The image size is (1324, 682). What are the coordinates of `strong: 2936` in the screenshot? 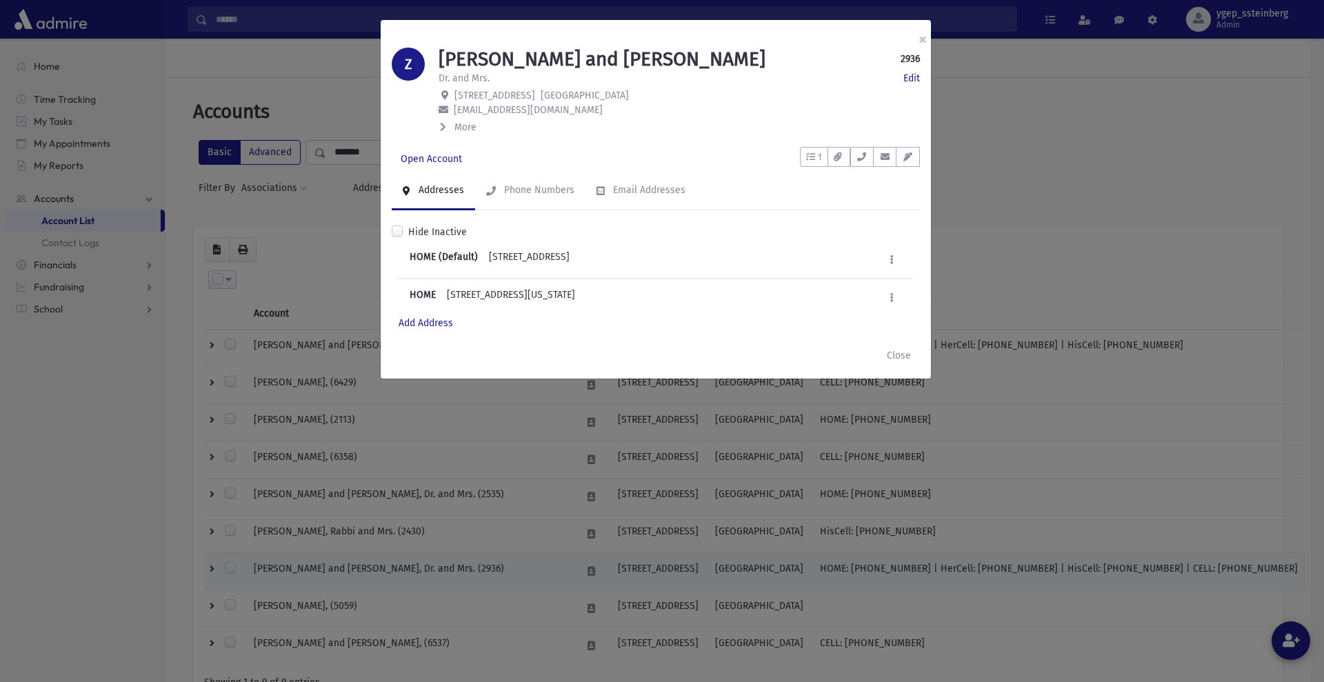 It's located at (910, 59).